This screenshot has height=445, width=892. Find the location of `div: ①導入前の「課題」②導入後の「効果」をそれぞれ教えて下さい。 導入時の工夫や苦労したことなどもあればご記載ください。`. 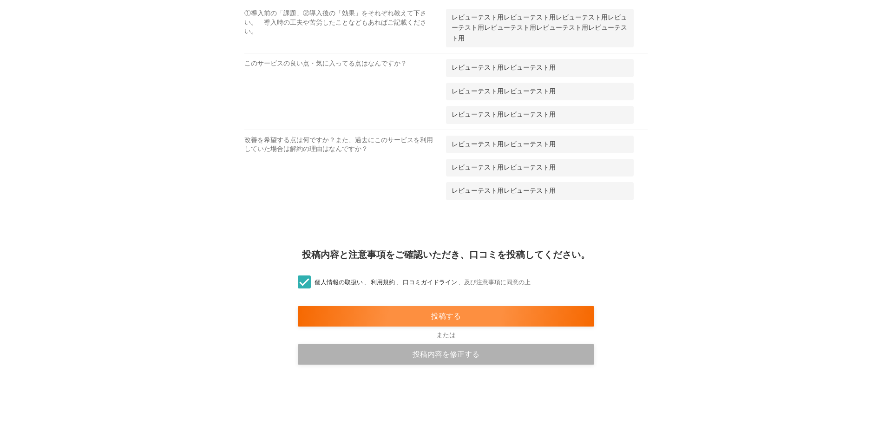

div: ①導入前の「課題」②導入後の「効果」をそれぞれ教えて下さい。 導入時の工夫や苦労したことなどもあればご記載ください。 is located at coordinates (345, 31).